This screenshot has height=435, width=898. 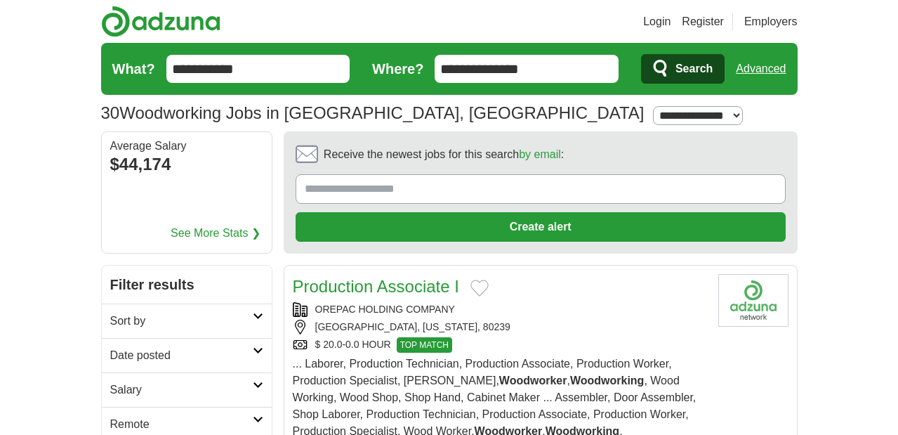 I want to click on strong: Woodworking, so click(x=607, y=380).